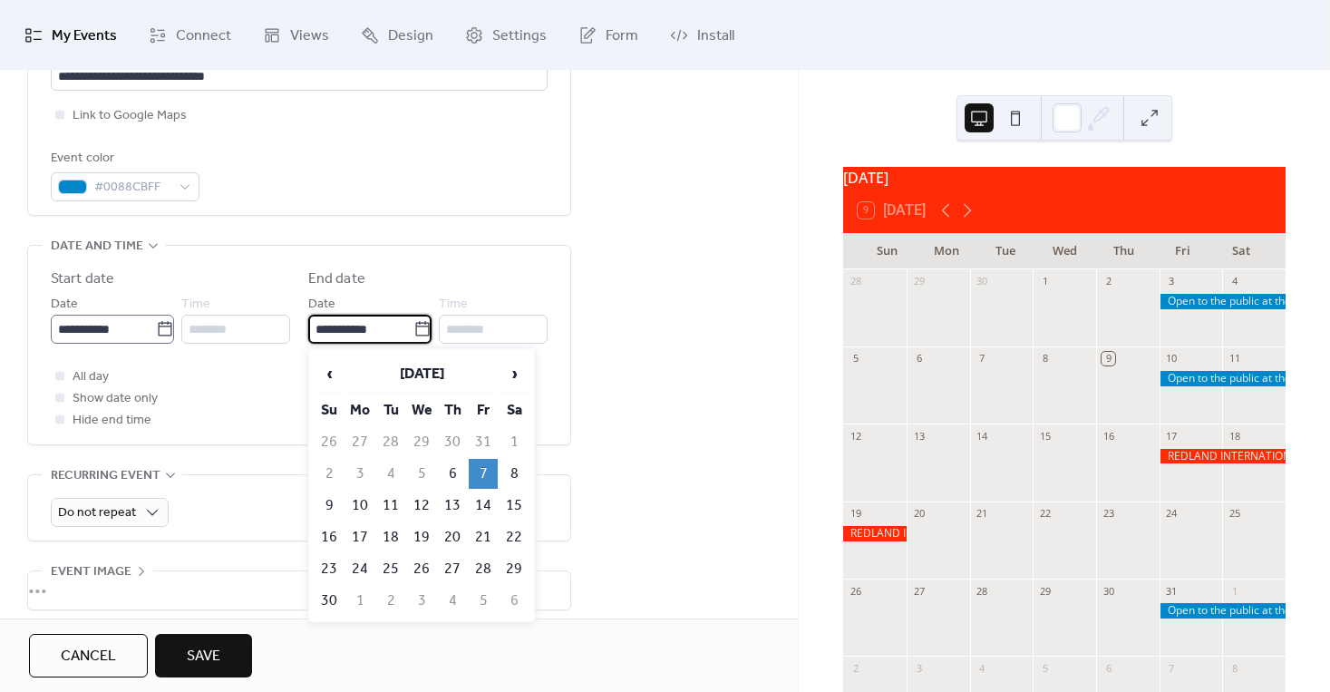 This screenshot has width=1330, height=692. Describe the element at coordinates (115, 399) in the screenshot. I see `span: Show date only` at that location.